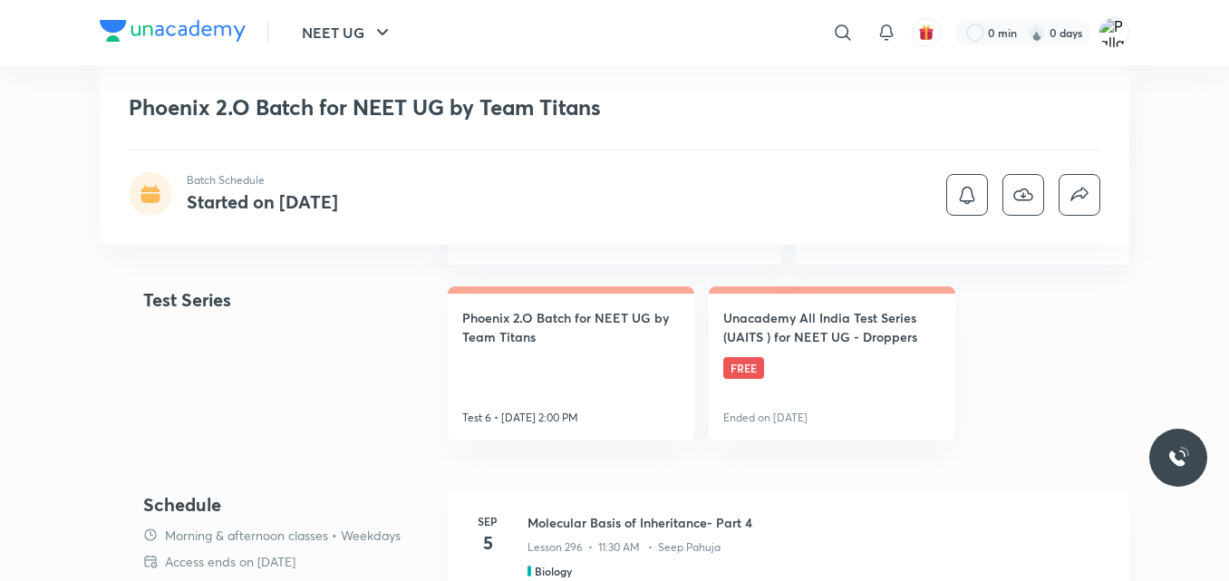 The height and width of the screenshot is (581, 1229). What do you see at coordinates (624, 547) in the screenshot?
I see `p: Lesson 296 • 11:30 AM • Seep Pahuja` at bounding box center [624, 547].